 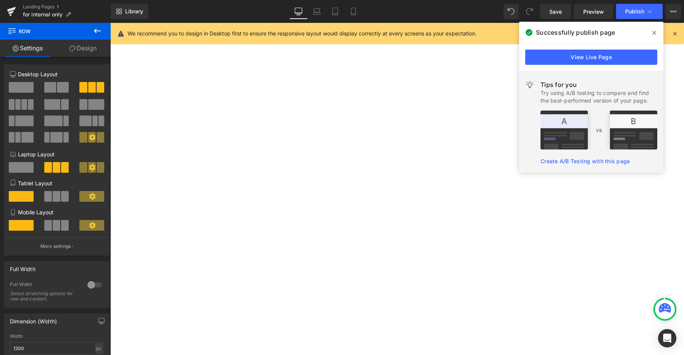 I want to click on img: tip.png, so click(x=599, y=130).